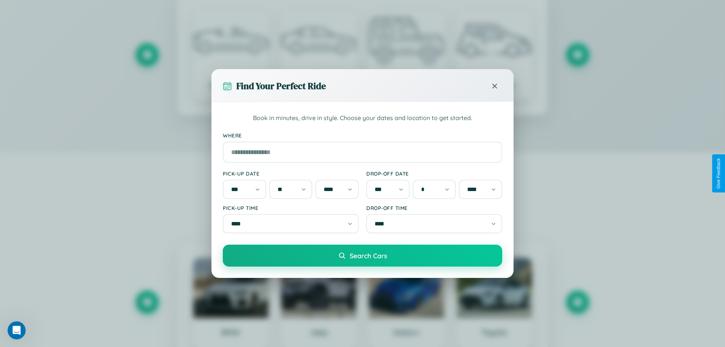 The height and width of the screenshot is (347, 725). What do you see at coordinates (362, 256) in the screenshot?
I see `button: Search Cars` at bounding box center [362, 256].